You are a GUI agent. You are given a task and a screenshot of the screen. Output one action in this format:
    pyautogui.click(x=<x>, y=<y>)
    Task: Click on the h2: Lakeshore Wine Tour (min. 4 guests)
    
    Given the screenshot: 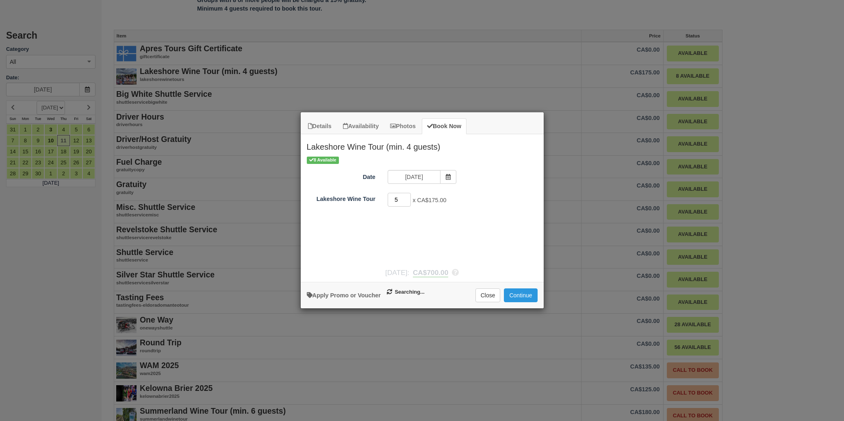 What is the action you would take?
    pyautogui.click(x=422, y=145)
    